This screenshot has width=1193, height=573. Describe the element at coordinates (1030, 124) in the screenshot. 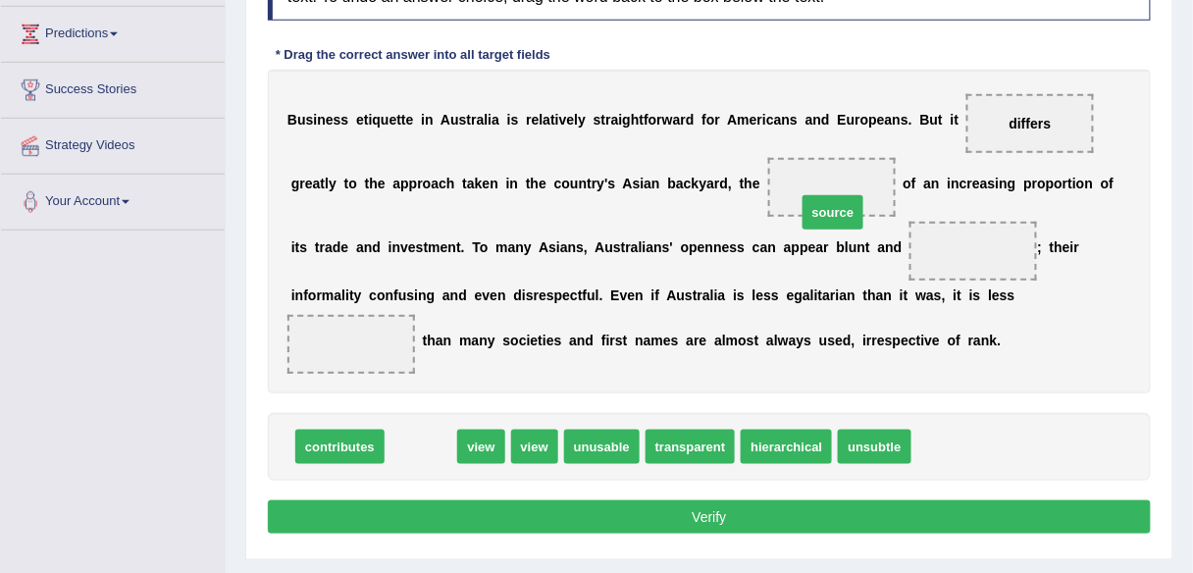

I see `span: differs` at that location.